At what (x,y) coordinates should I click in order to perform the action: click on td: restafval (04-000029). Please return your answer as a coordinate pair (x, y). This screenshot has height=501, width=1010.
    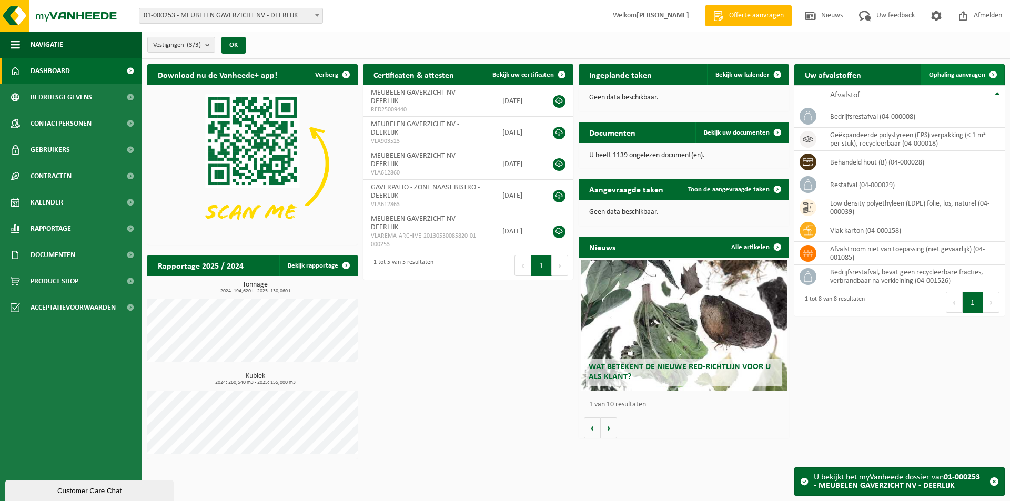
    Looking at the image, I should click on (913, 185).